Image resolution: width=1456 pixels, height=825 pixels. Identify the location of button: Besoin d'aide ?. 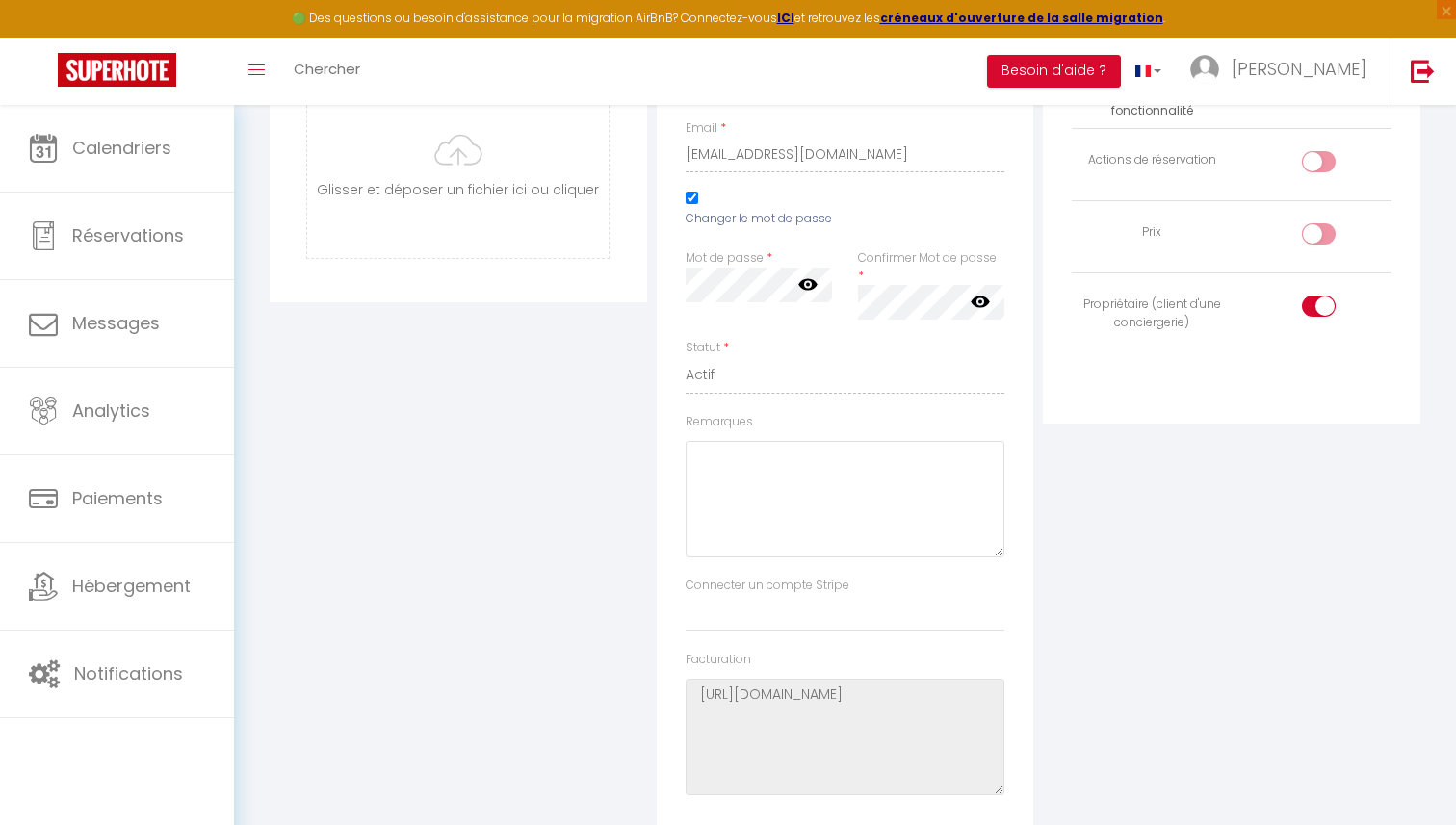
(1053, 71).